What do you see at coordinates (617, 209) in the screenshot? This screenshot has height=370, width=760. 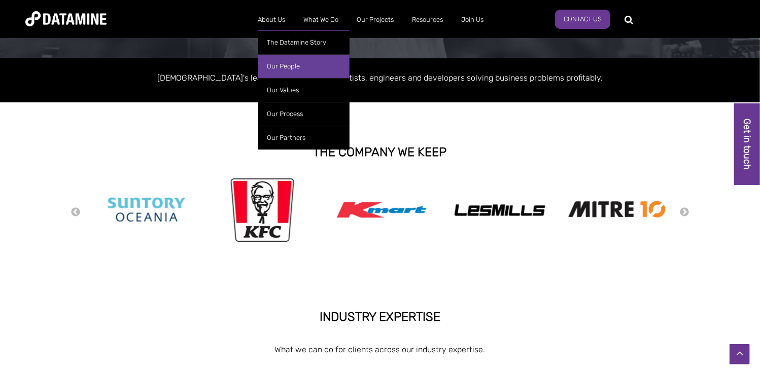 I see `img: Mitre 10` at bounding box center [617, 209].